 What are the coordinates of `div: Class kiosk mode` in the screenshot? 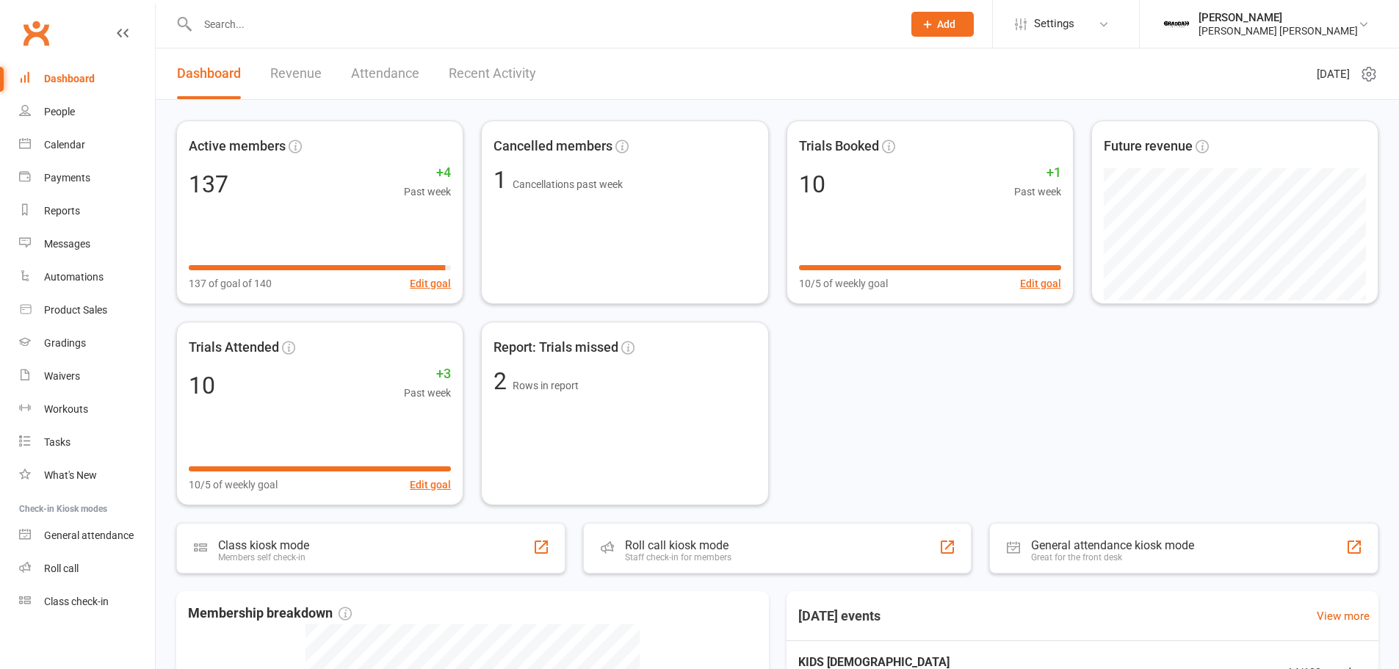 It's located at (264, 545).